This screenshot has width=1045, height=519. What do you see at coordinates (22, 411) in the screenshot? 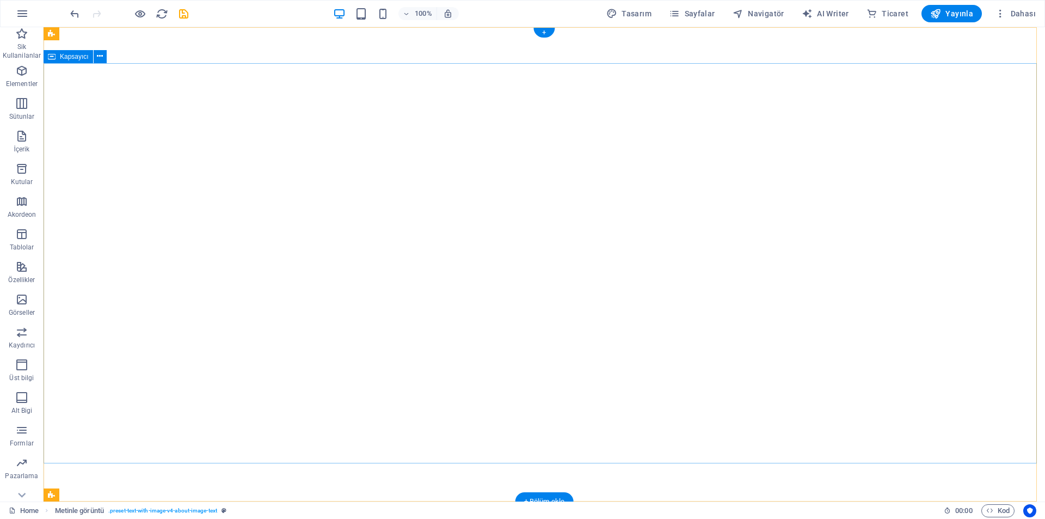
I see `p: Alt Bigi` at bounding box center [22, 411].